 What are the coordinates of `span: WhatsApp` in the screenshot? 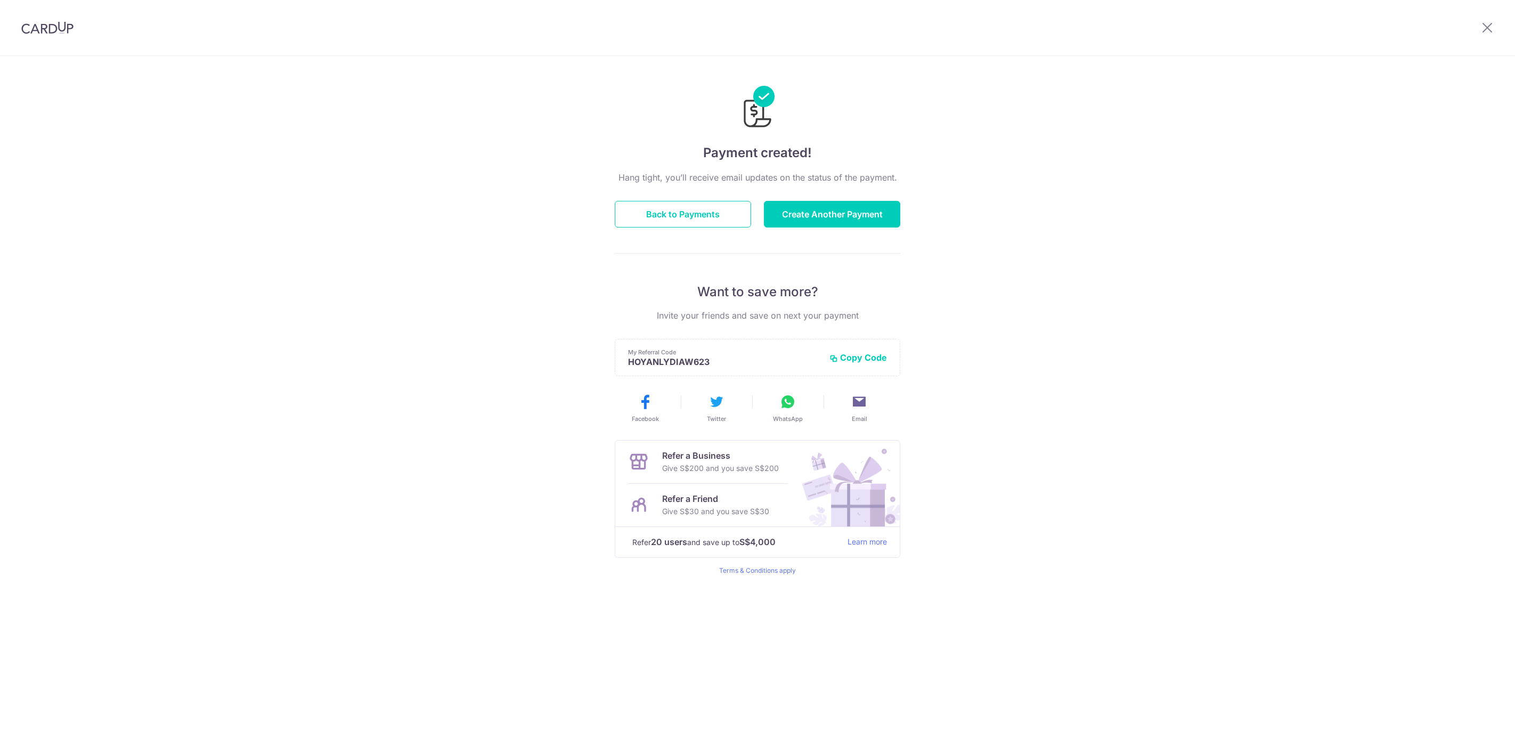 It's located at (788, 419).